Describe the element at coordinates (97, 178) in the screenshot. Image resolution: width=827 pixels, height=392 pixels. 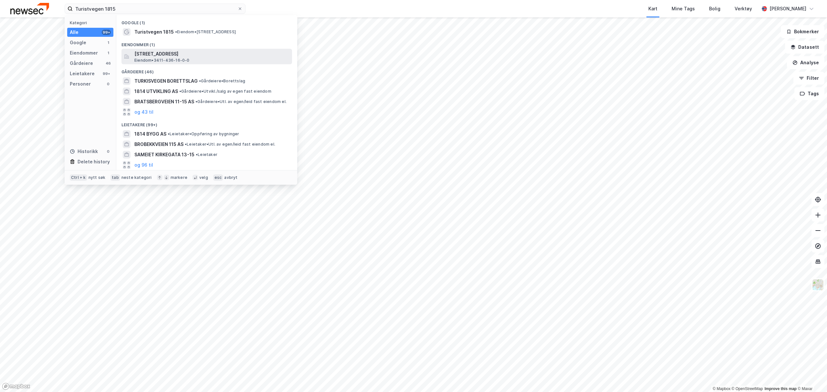
I see `div: nytt søk` at that location.